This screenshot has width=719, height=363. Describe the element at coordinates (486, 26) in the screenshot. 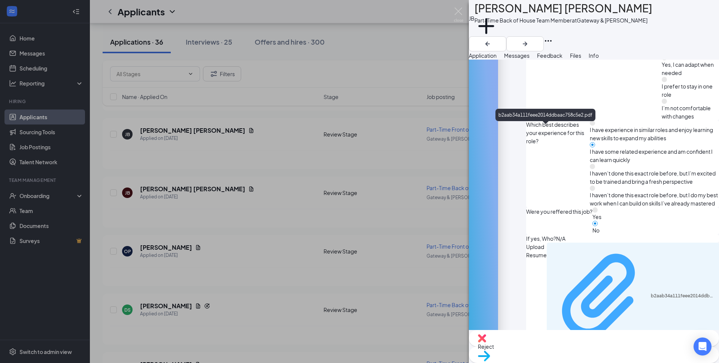

I see `svg: Plus` at that location.